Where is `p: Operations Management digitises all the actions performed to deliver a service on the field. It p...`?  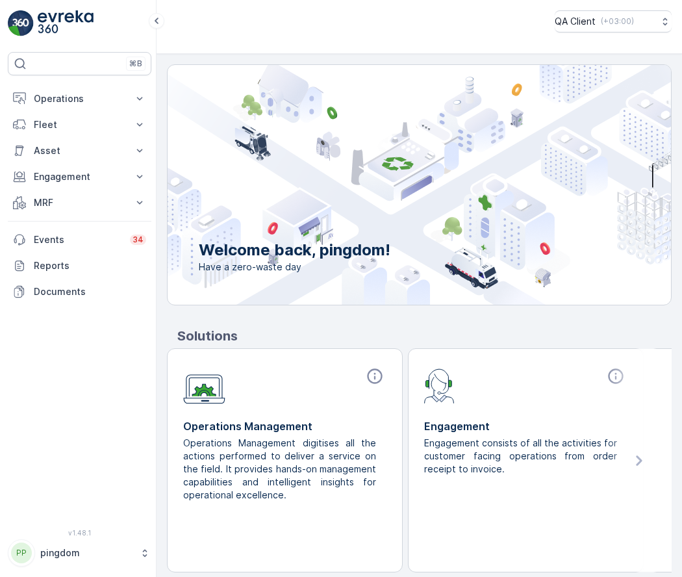
p: Operations Management digitises all the actions performed to deliver a service on the field. It p... is located at coordinates (279, 469).